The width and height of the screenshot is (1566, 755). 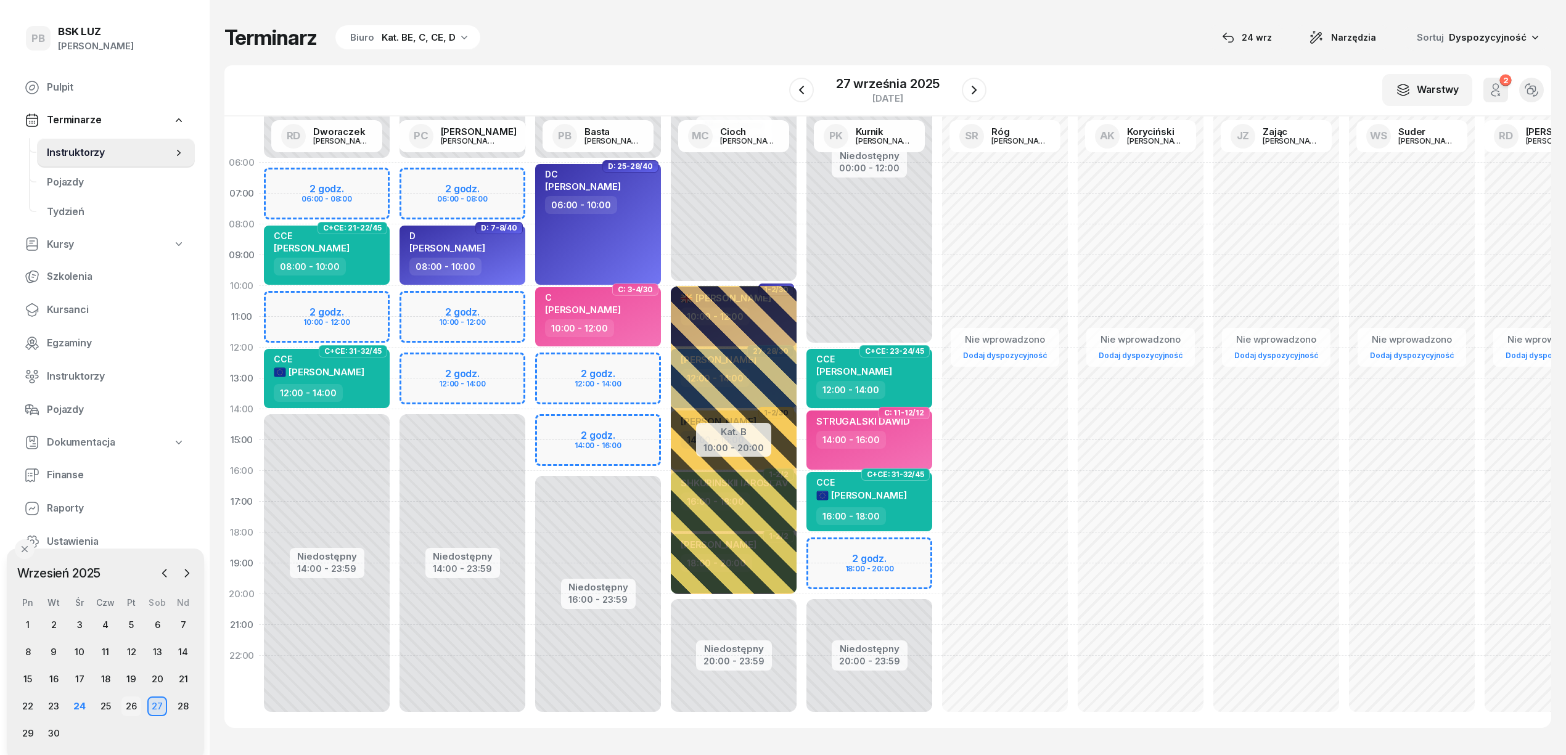 What do you see at coordinates (131, 679) in the screenshot?
I see `div: 19` at bounding box center [131, 679].